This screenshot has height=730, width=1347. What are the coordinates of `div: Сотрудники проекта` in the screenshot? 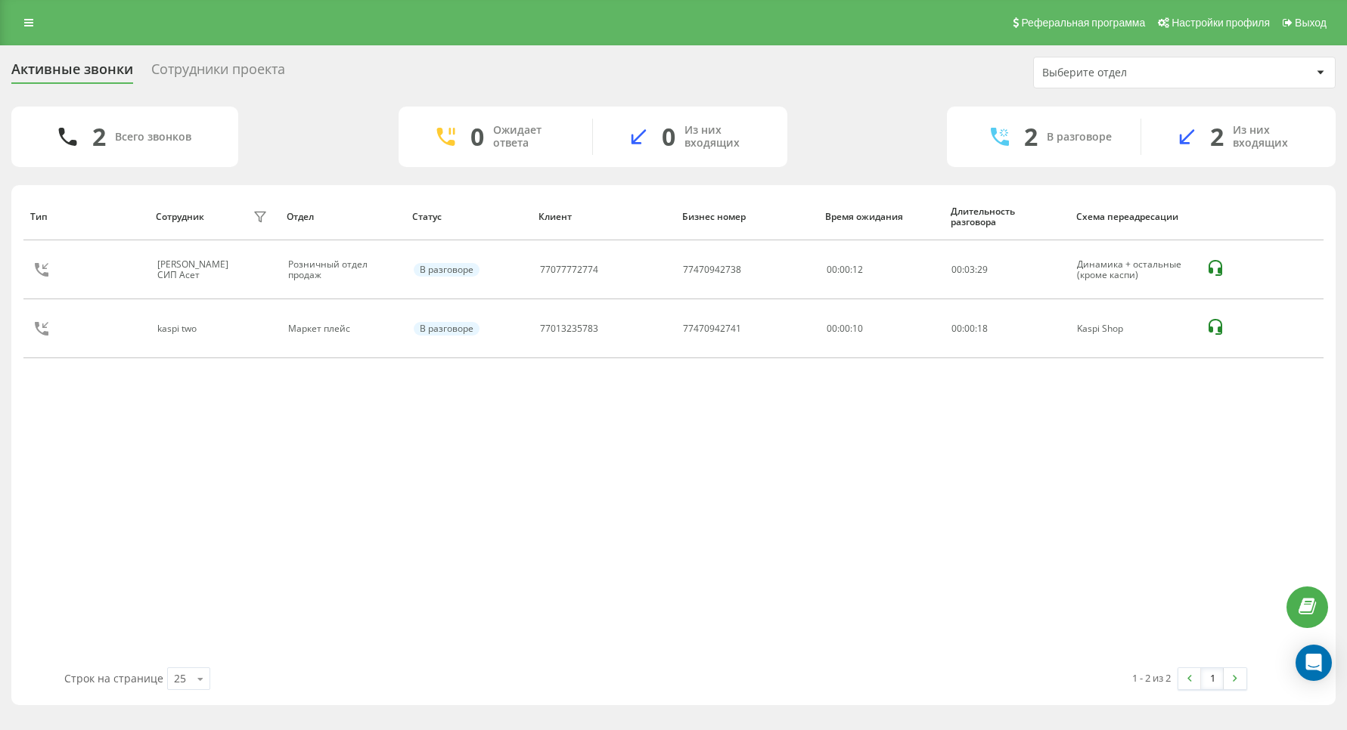 It's located at (218, 73).